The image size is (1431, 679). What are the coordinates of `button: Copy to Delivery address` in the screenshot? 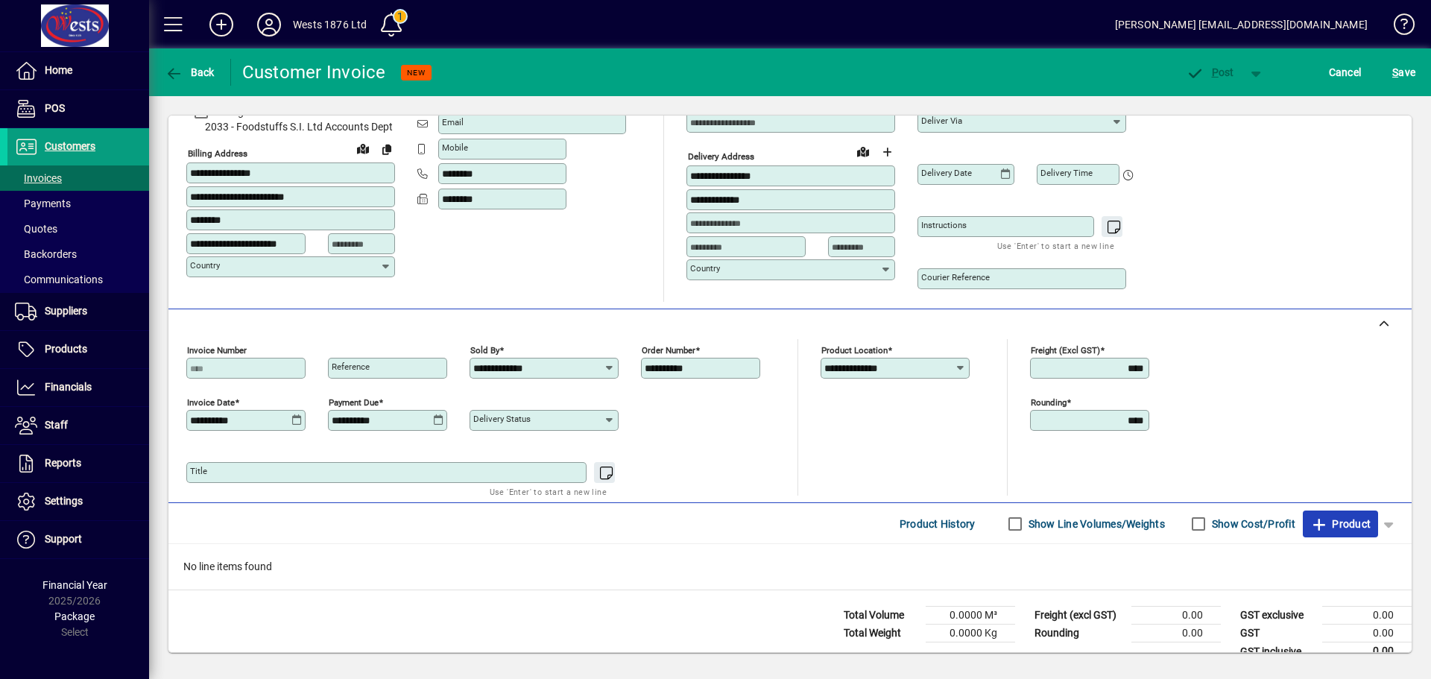 It's located at (387, 149).